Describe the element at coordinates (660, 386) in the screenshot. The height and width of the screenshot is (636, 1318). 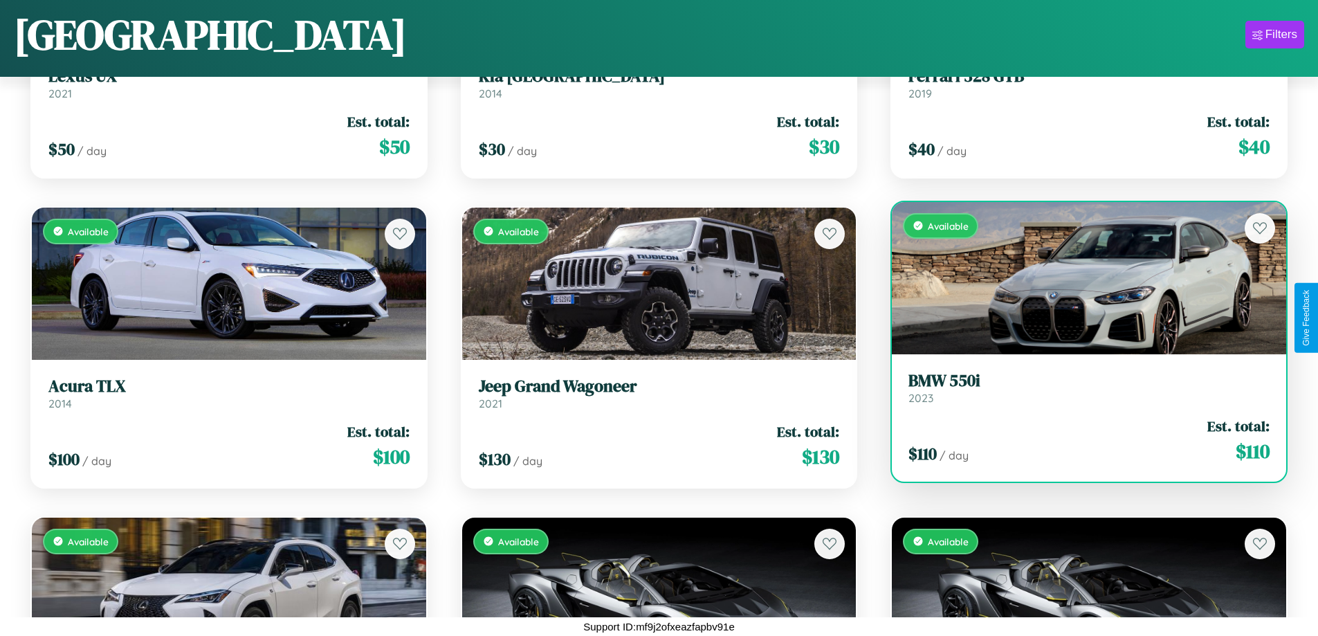
I see `h3: Jeep Grand Wagoneer` at that location.